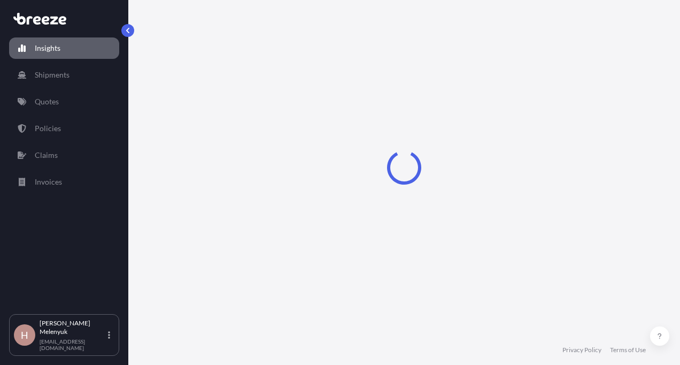  What do you see at coordinates (582, 350) in the screenshot?
I see `p: Privacy Policy` at bounding box center [582, 350].